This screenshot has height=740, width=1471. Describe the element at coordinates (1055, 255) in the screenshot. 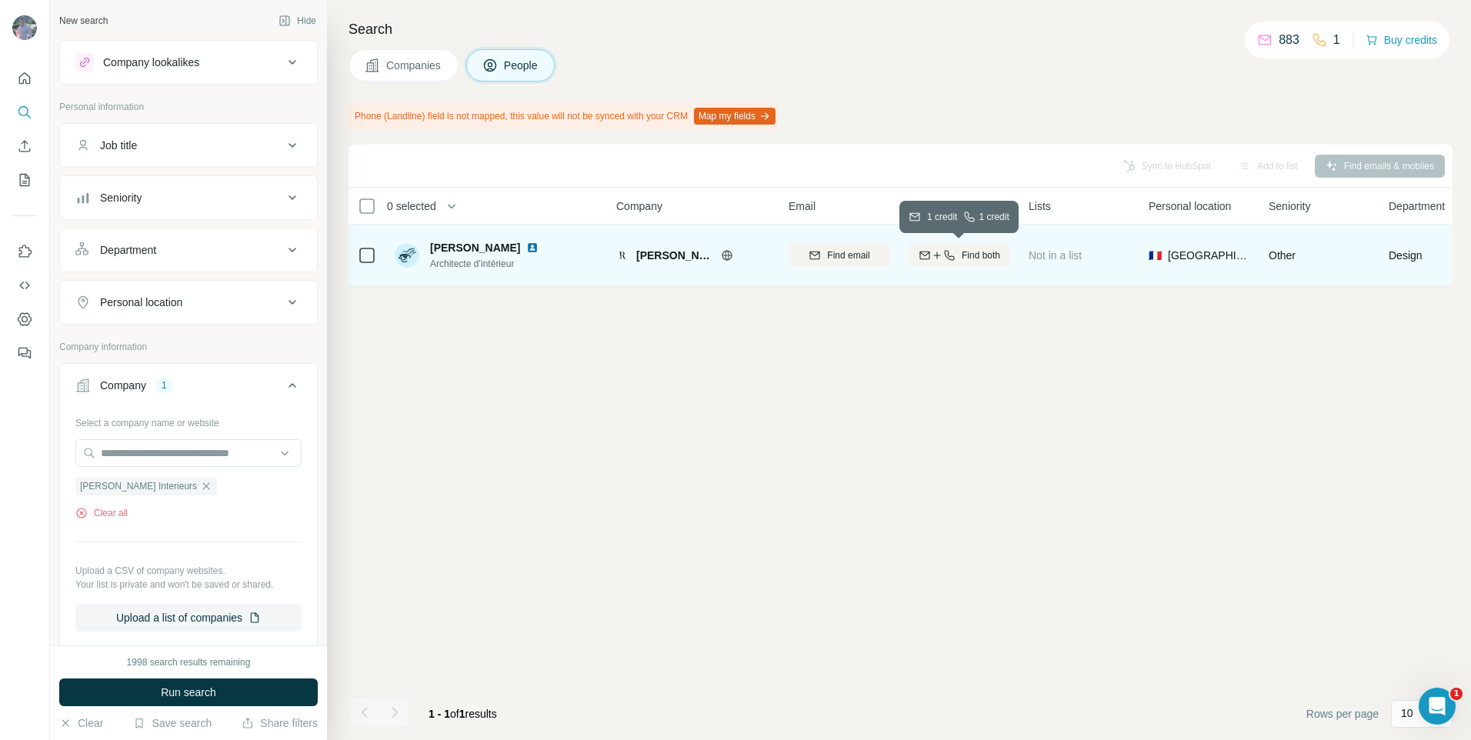

I see `span: Not in a list` at that location.